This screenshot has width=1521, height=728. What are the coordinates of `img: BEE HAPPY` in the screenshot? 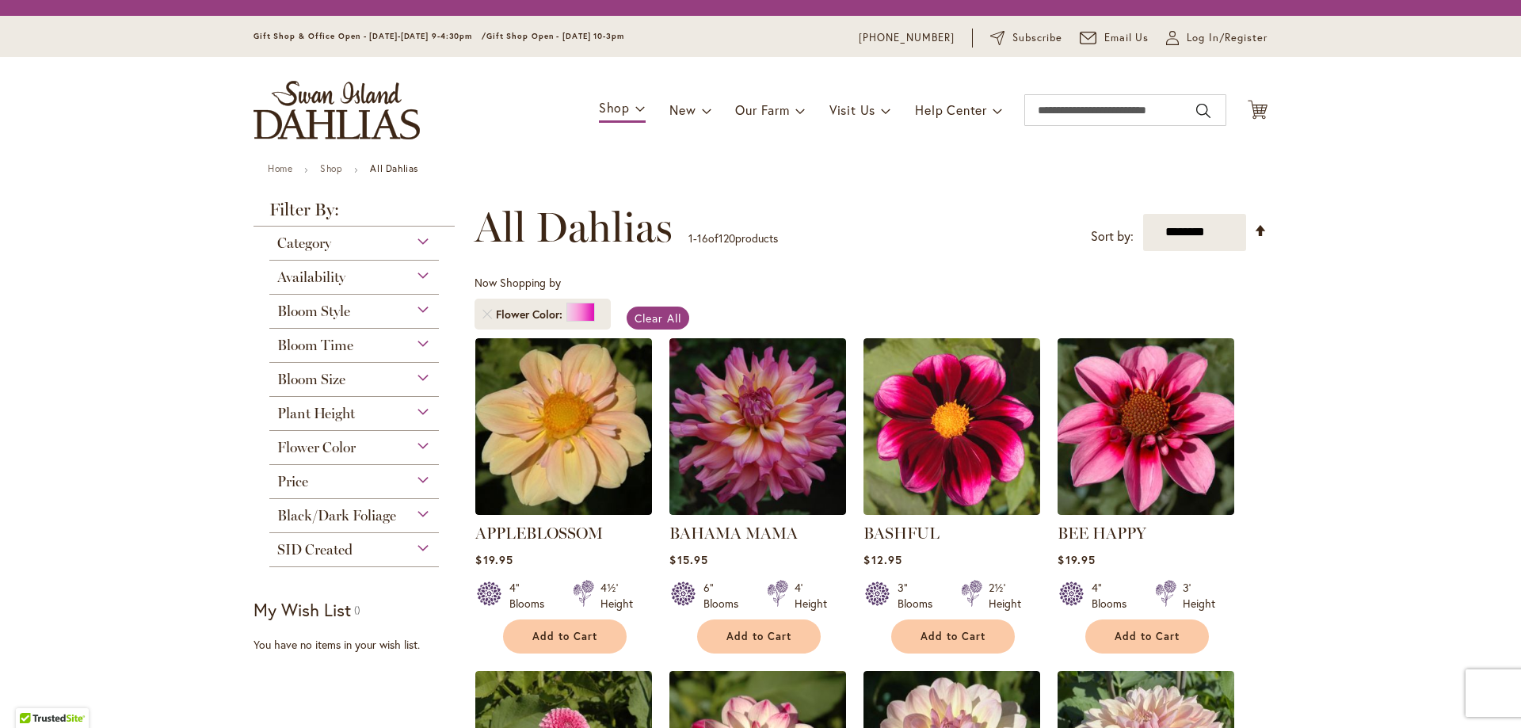 It's located at (1146, 426).